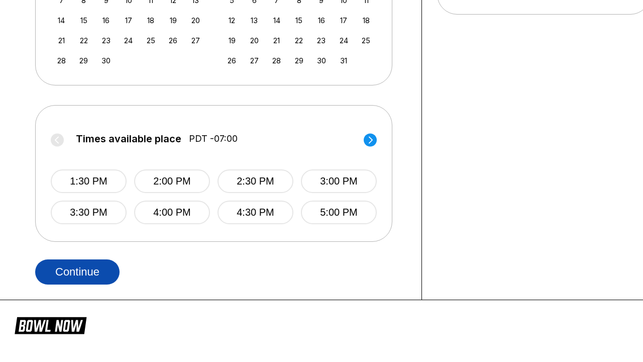 The height and width of the screenshot is (362, 643). Describe the element at coordinates (232, 60) in the screenshot. I see `div: Choose Sunday, October 26th, 2025` at that location.